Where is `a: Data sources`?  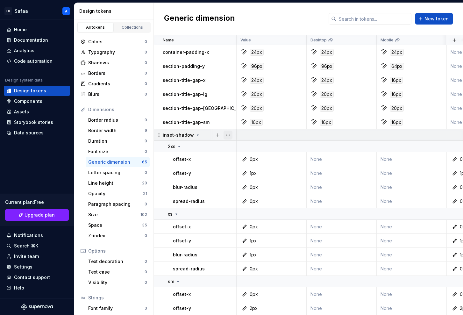
a: Data sources is located at coordinates (37, 133).